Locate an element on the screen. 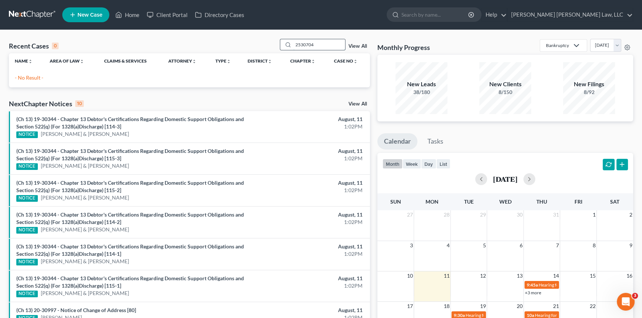 The image size is (642, 318). div: New Filings is located at coordinates (589, 84).